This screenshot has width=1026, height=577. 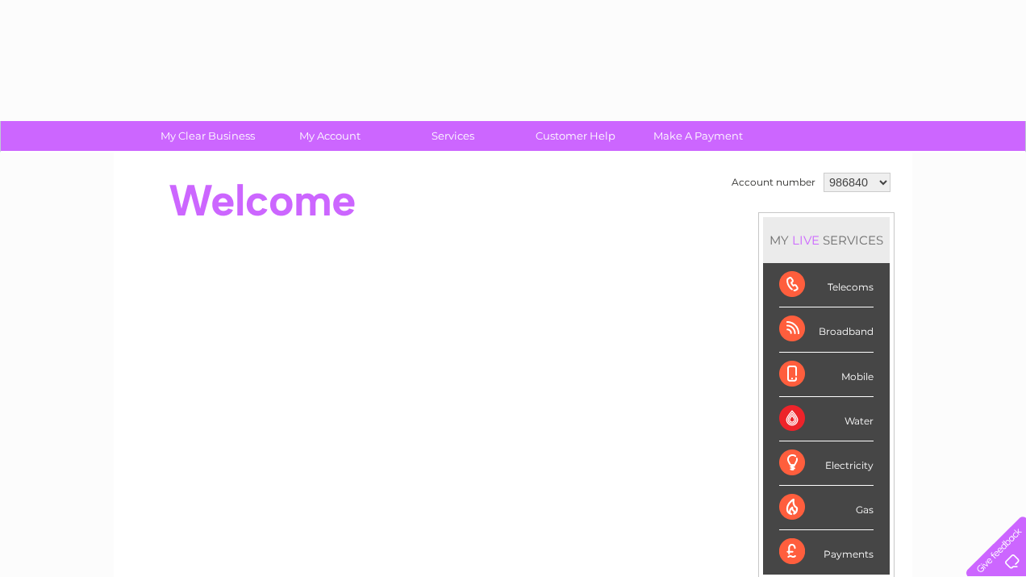 What do you see at coordinates (773, 182) in the screenshot?
I see `td: Account number` at bounding box center [773, 182].